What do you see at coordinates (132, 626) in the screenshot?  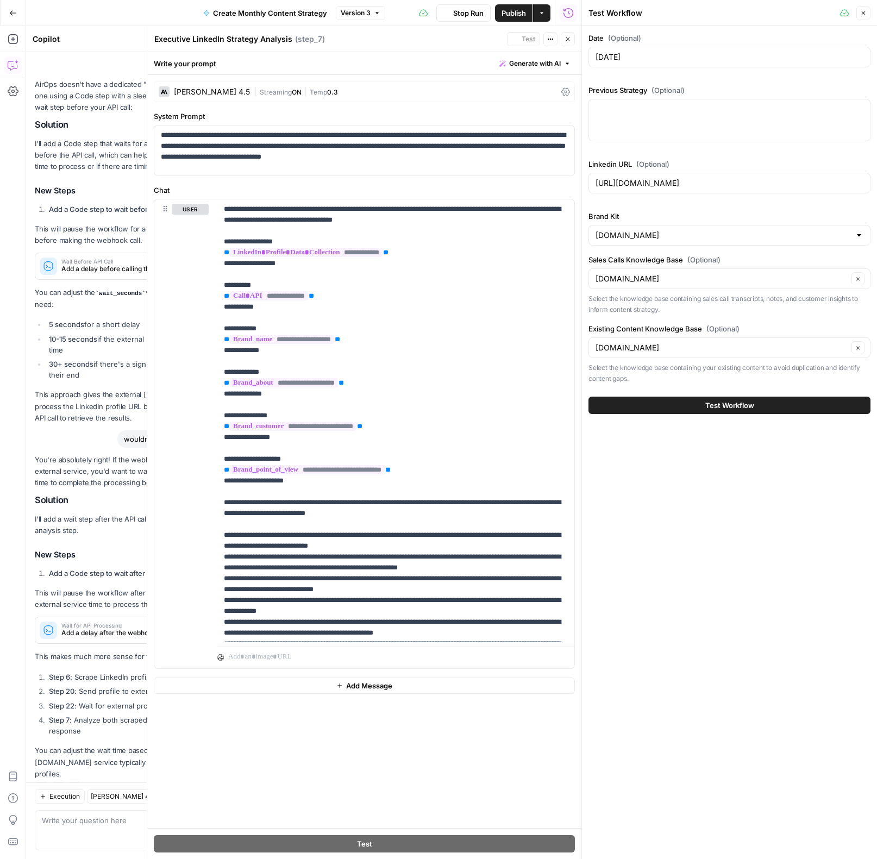 I see `span: Wait for API Processing` at bounding box center [132, 626].